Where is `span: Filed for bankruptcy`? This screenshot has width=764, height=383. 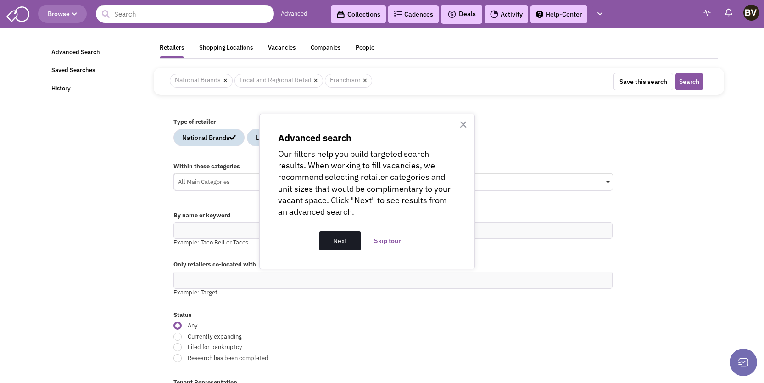 span: Filed for bankruptcy is located at coordinates (324, 347).